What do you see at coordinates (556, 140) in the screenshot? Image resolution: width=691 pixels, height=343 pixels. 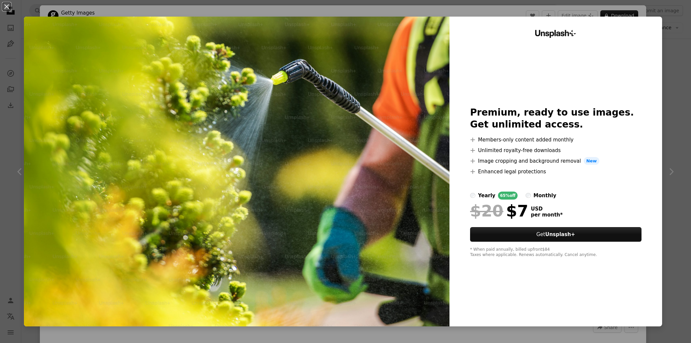 I see `li: Members-only content added monthly` at bounding box center [556, 140].